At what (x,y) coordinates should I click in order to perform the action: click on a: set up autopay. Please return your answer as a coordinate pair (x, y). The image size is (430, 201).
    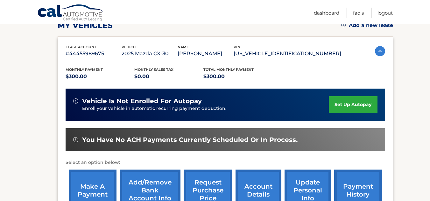
    Looking at the image, I should click on (353, 105).